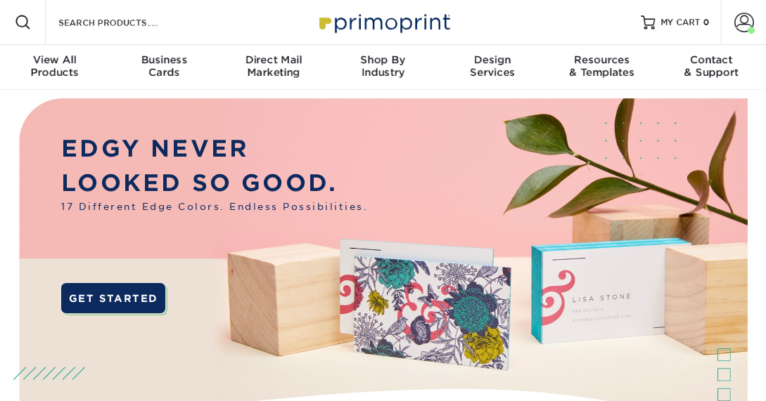  What do you see at coordinates (602, 60) in the screenshot?
I see `span: Resources` at bounding box center [602, 60].